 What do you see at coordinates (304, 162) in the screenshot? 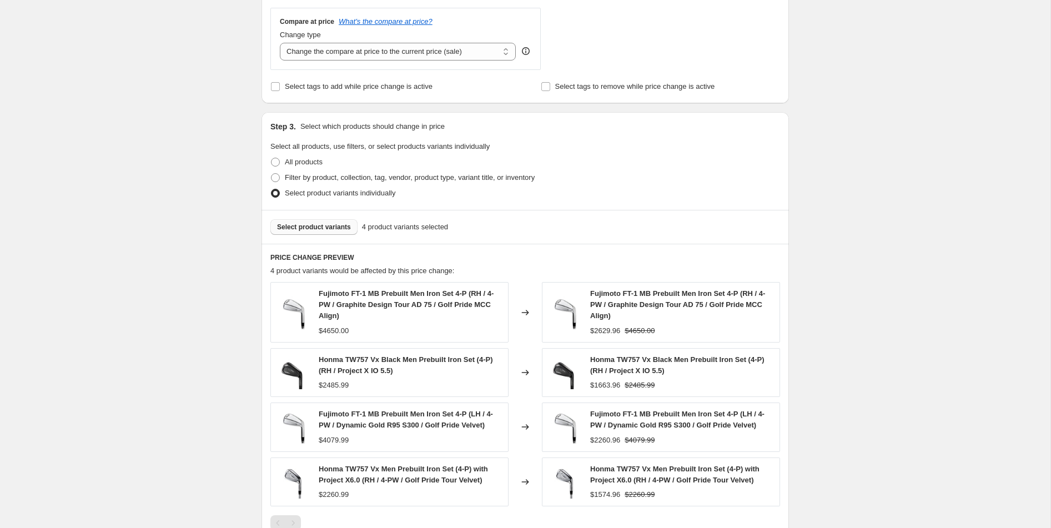
I see `span: All products` at bounding box center [304, 162].